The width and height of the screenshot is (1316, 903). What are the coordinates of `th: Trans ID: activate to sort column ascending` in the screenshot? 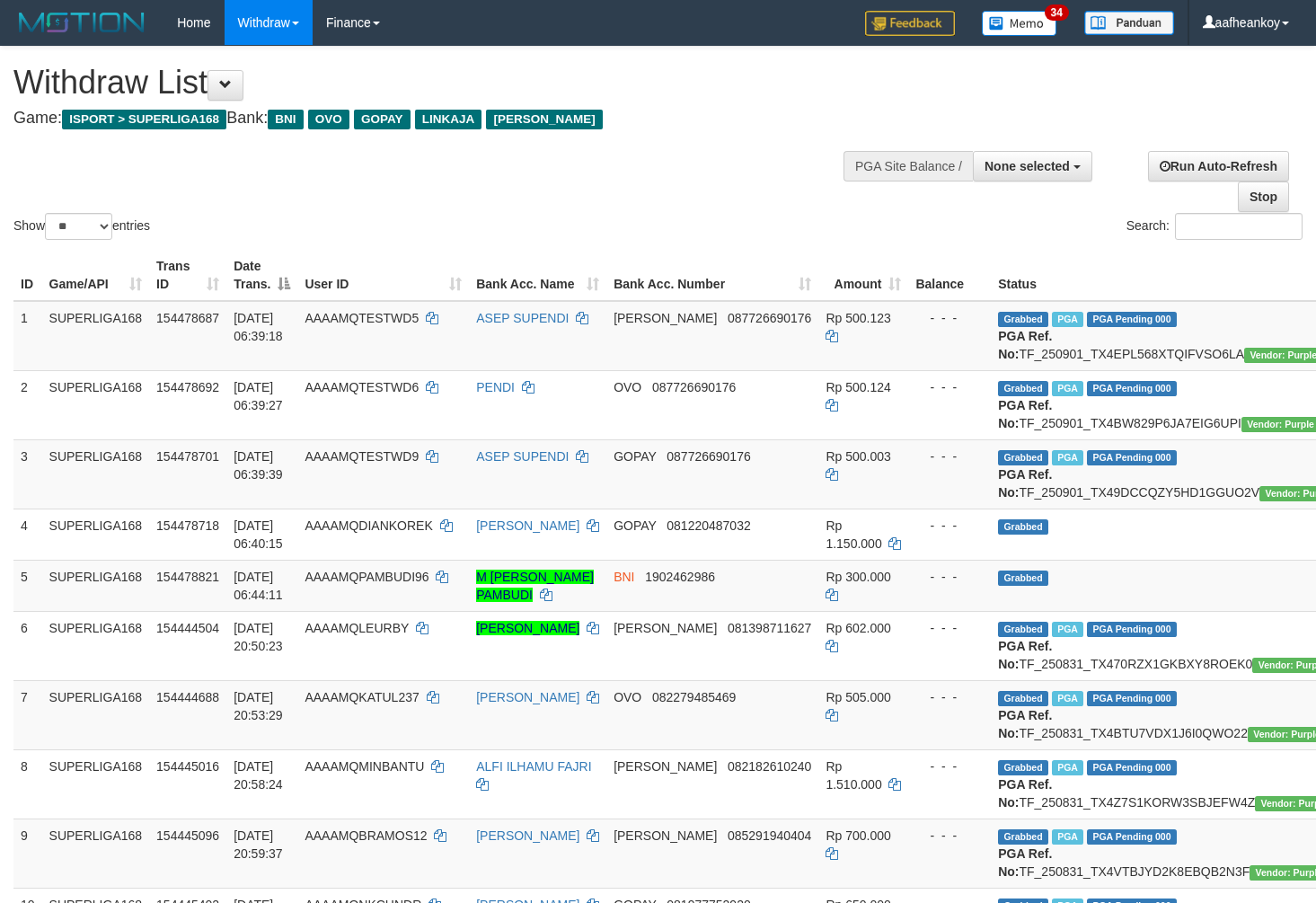 It's located at (188, 275).